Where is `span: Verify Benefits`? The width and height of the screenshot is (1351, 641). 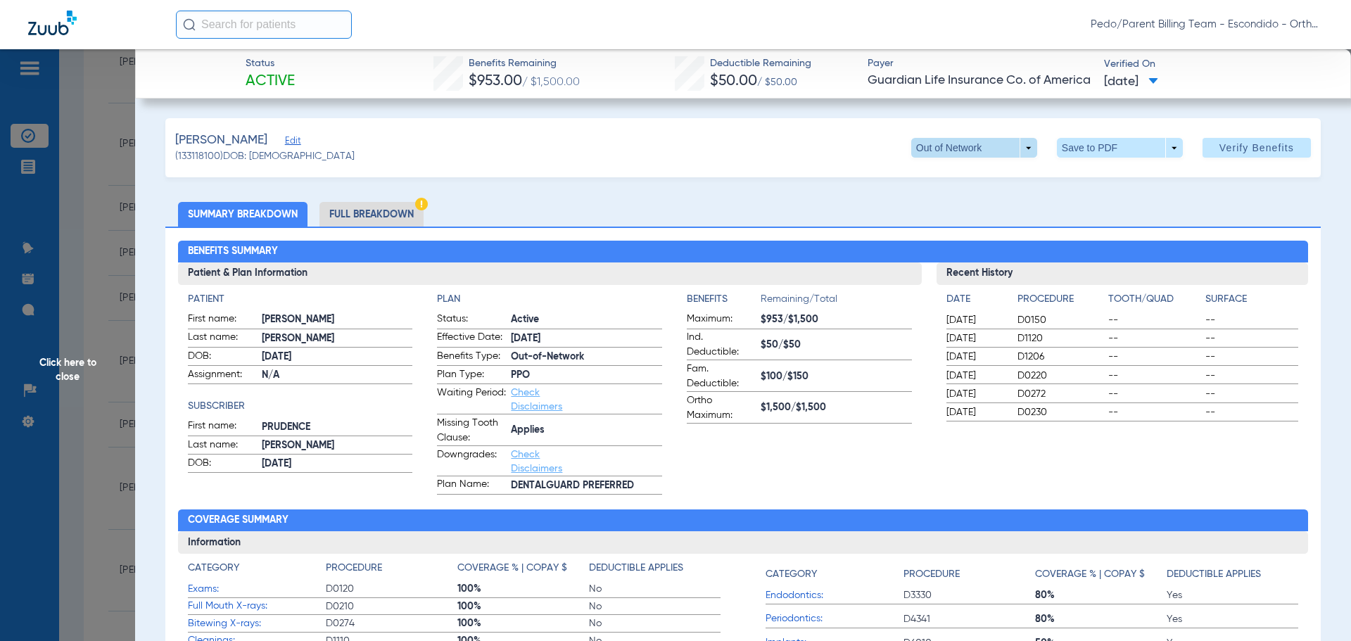
span: Verify Benefits is located at coordinates (1256, 148).